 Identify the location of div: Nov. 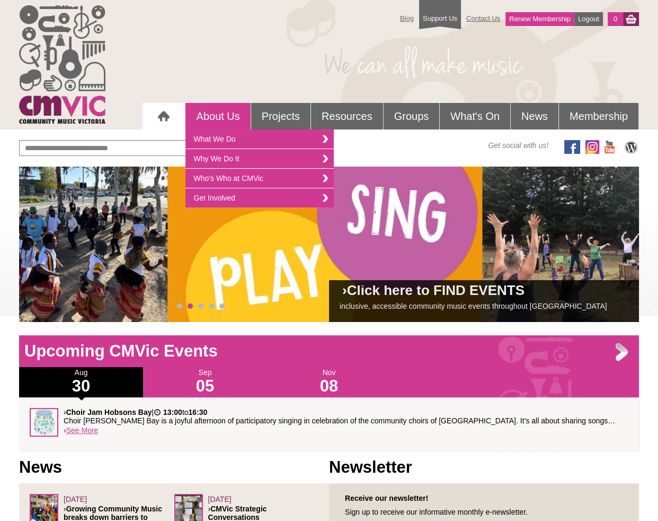
(329, 382).